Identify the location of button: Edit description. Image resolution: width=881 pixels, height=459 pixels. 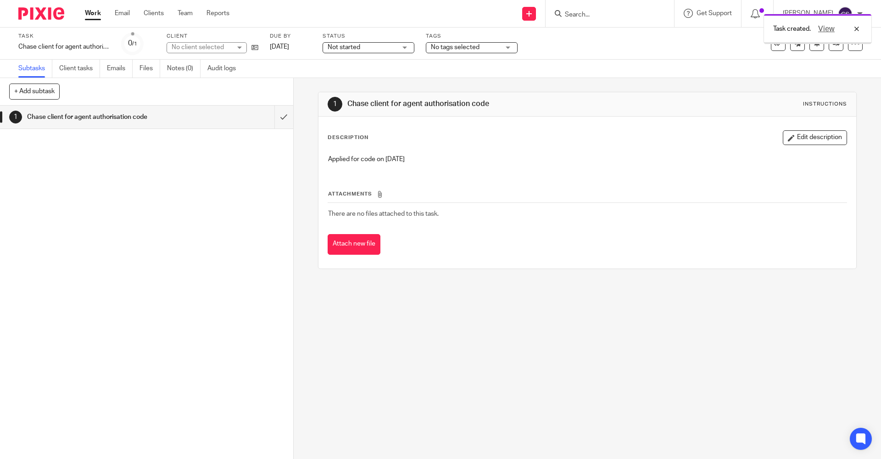
(815, 138).